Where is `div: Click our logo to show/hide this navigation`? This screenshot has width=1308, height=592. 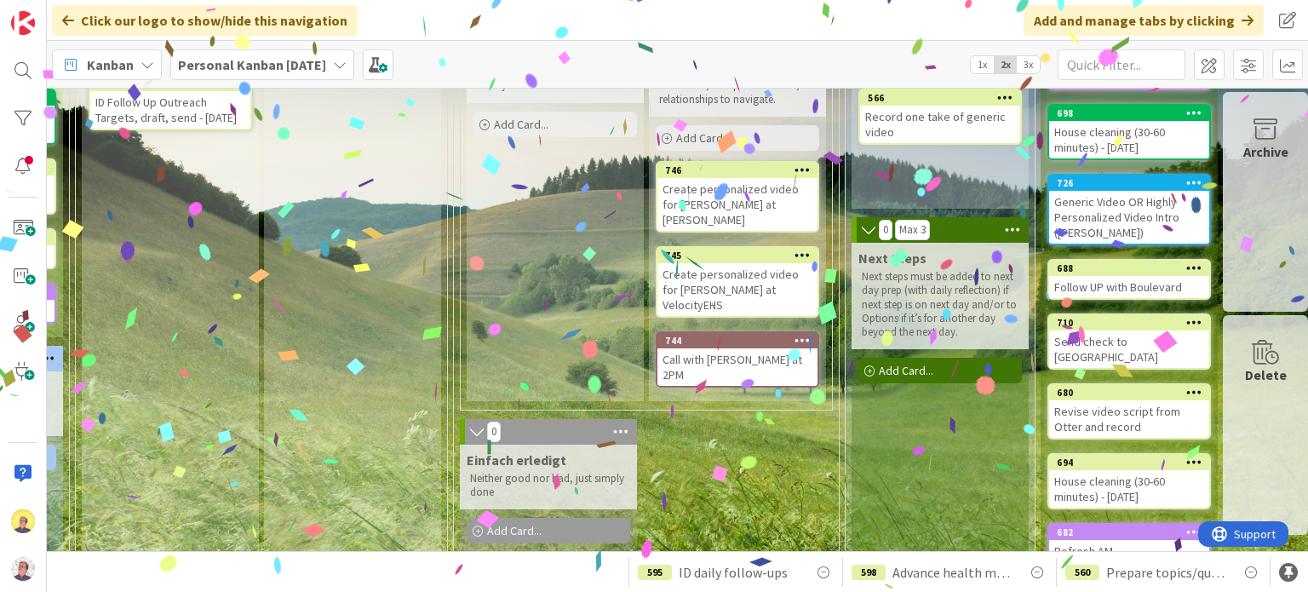
div: Click our logo to show/hide this navigation is located at coordinates (204, 20).